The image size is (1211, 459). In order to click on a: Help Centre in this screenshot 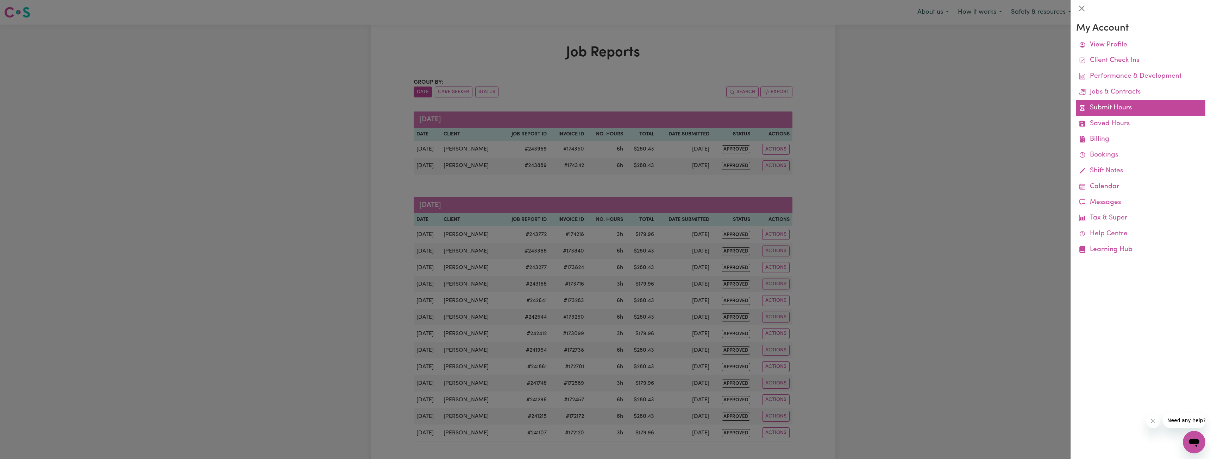, I will do `click(1140, 234)`.